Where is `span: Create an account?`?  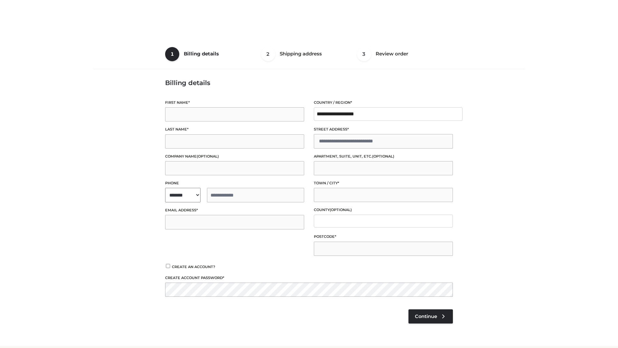 span: Create an account? is located at coordinates (193, 267).